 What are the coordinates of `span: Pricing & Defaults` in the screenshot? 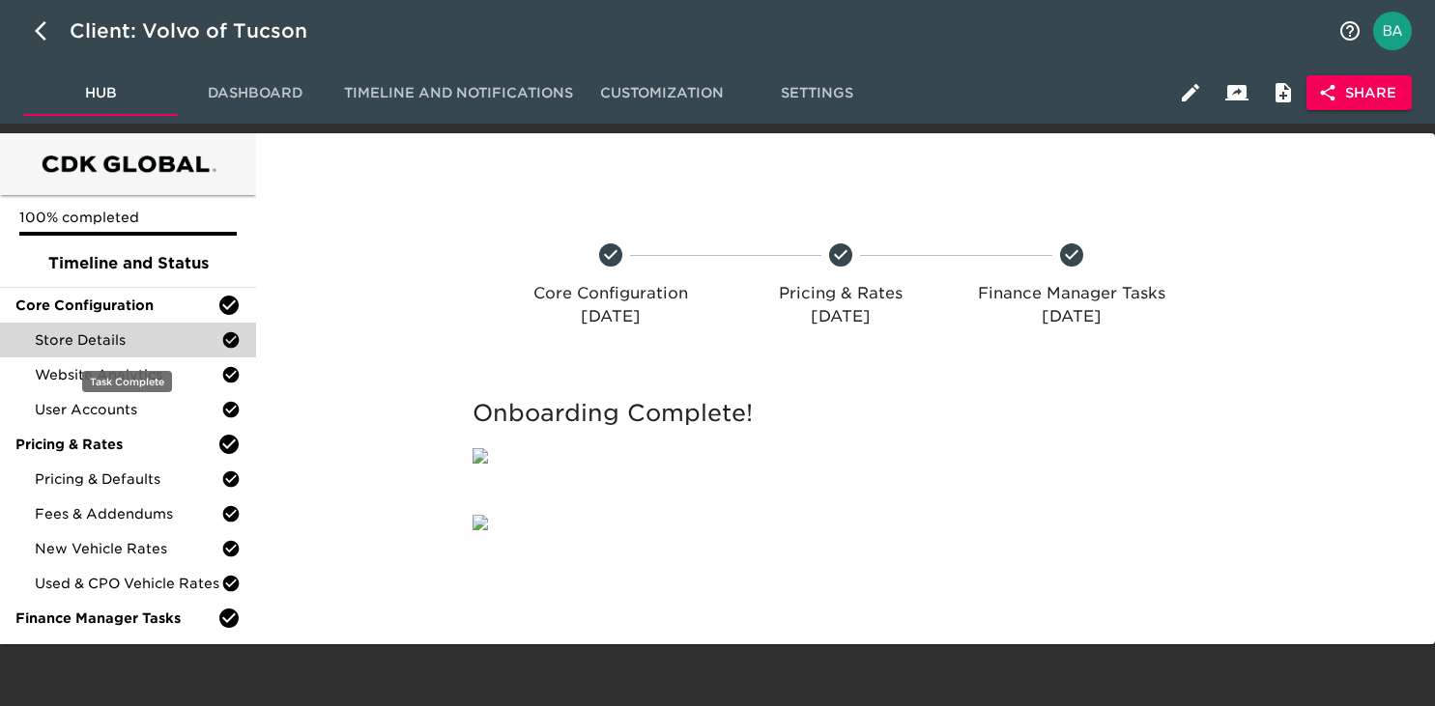 It's located at (128, 479).